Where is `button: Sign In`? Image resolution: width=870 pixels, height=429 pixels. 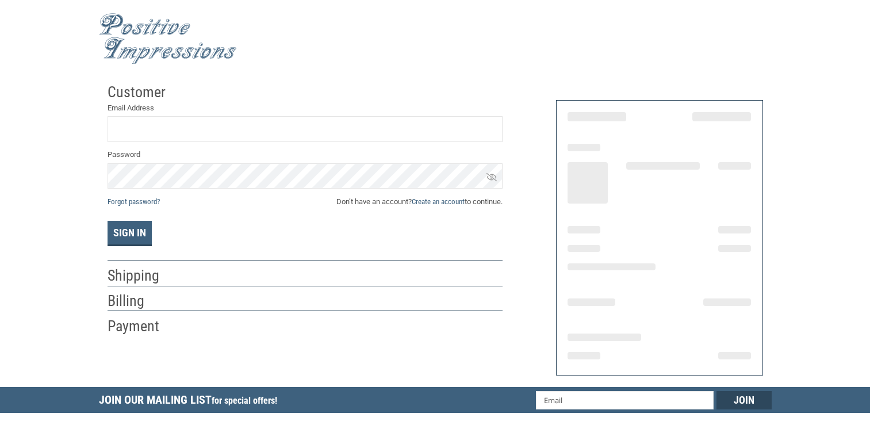
button: Sign In is located at coordinates (129, 233).